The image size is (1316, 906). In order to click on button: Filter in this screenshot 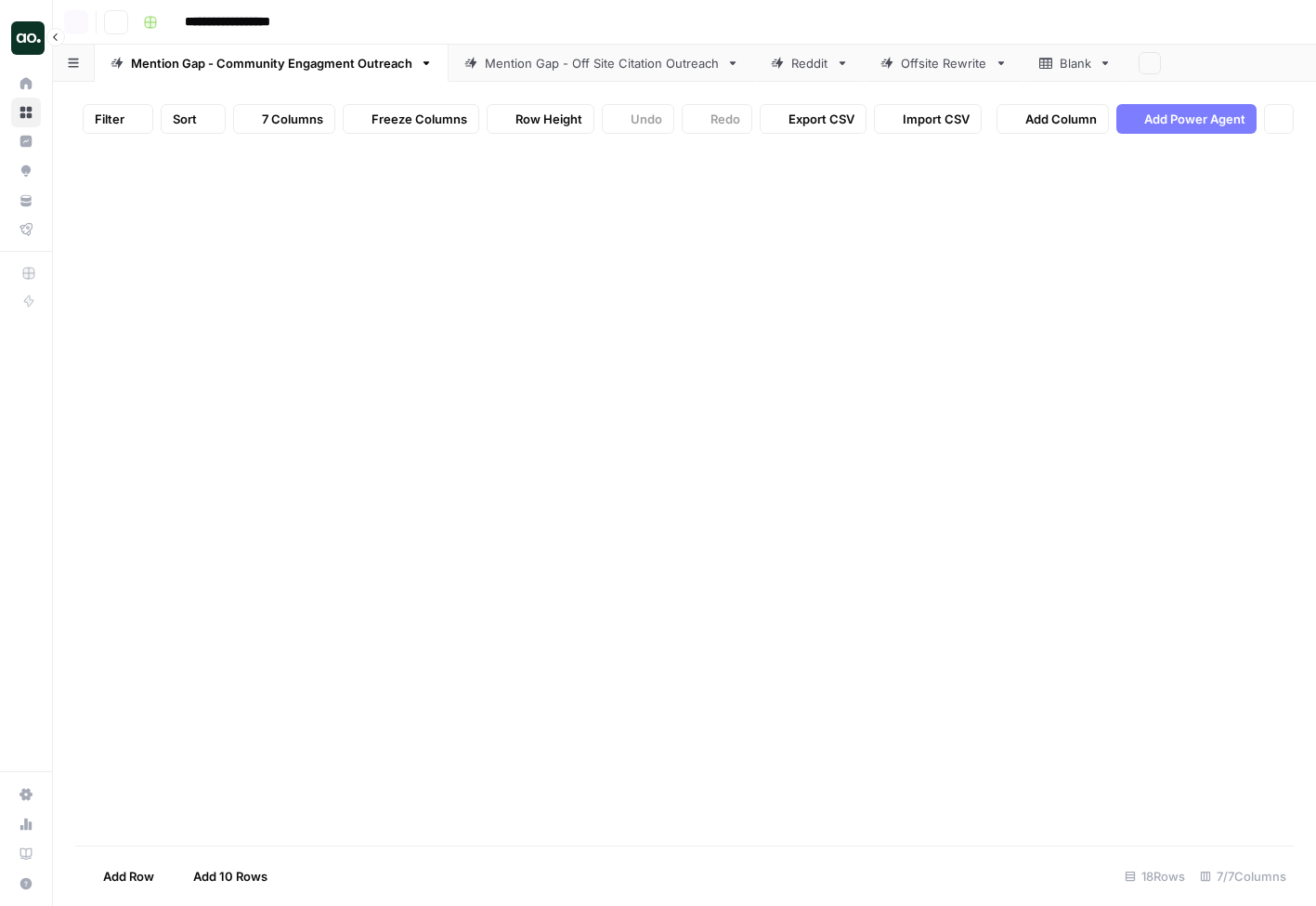, I will do `click(118, 119)`.